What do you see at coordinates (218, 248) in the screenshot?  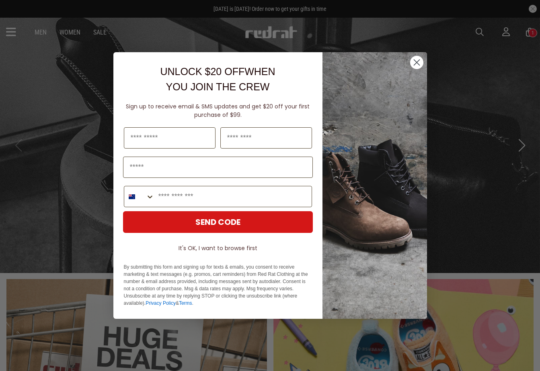 I see `button: It's OK, I want to browse first` at bounding box center [218, 248].